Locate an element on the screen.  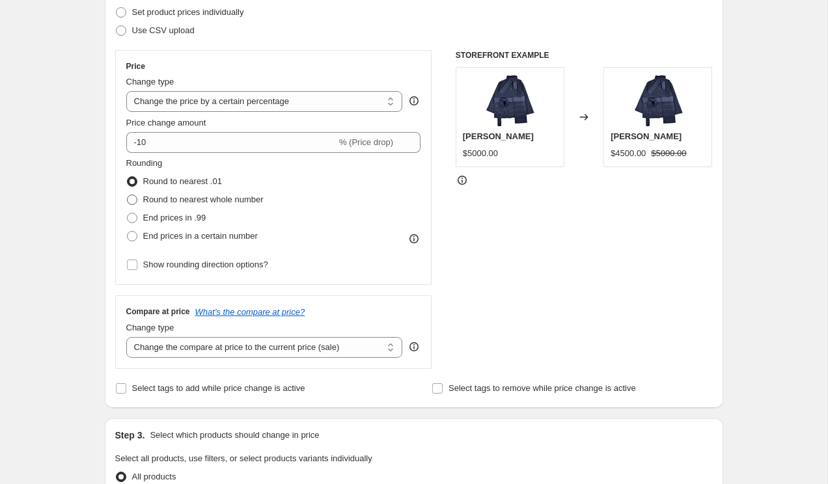
div: $5000.00 is located at coordinates (480, 154).